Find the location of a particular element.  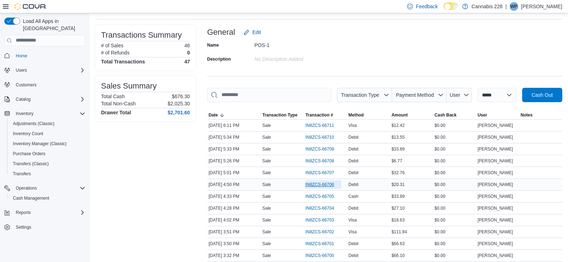

span: IN8ZCS-66702 is located at coordinates (320, 232).